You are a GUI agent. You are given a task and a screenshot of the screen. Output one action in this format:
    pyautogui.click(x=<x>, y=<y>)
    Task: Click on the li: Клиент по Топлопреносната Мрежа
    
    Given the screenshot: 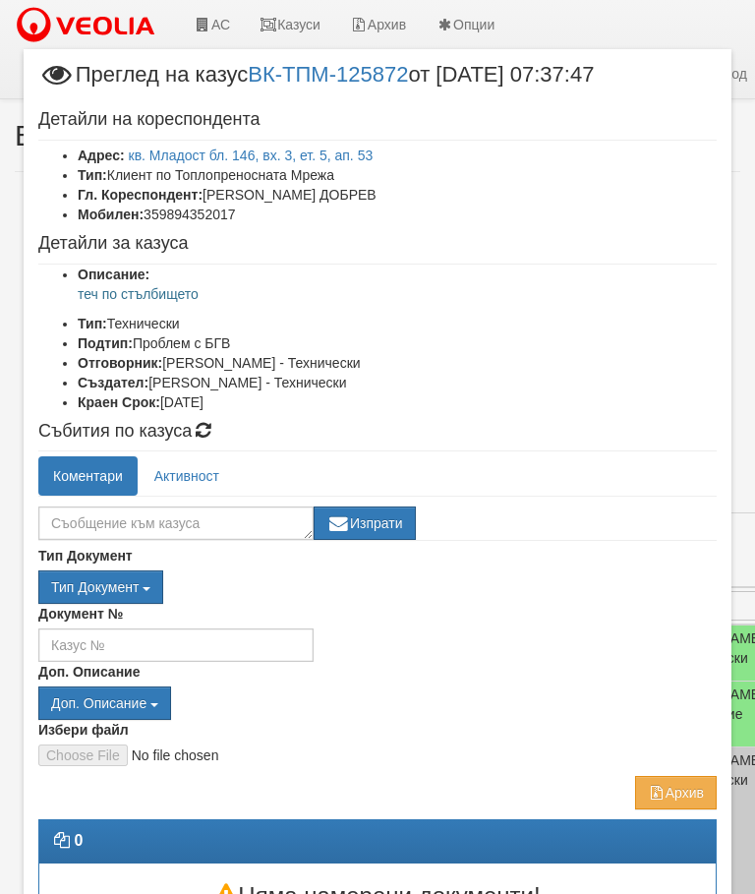 What is the action you would take?
    pyautogui.click(x=397, y=175)
    